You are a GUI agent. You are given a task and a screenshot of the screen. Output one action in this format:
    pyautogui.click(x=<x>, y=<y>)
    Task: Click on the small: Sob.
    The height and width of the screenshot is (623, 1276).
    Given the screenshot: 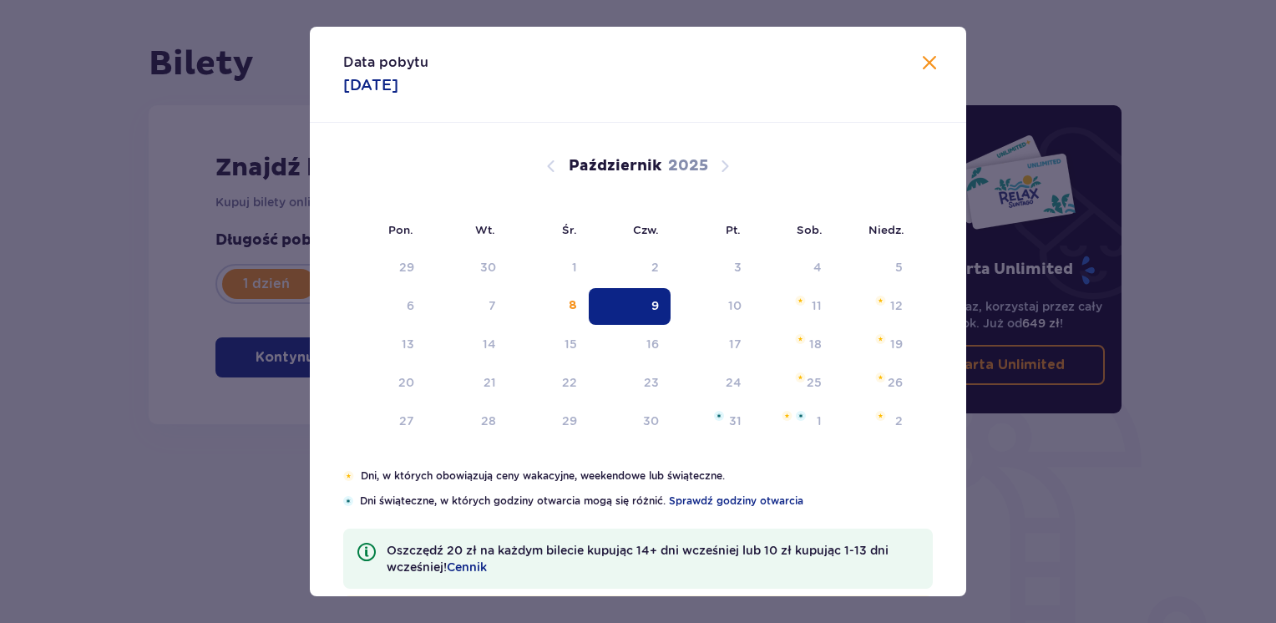 What is the action you would take?
    pyautogui.click(x=809, y=230)
    